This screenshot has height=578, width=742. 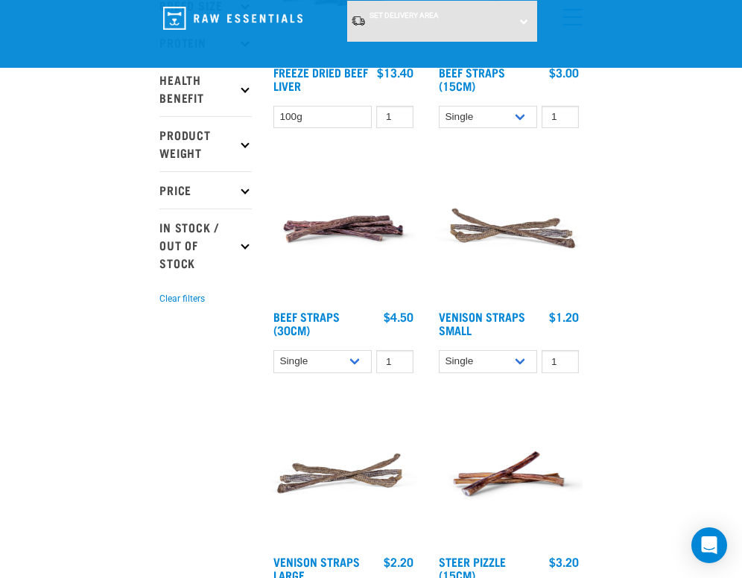 I want to click on div: $13.40, so click(x=395, y=72).